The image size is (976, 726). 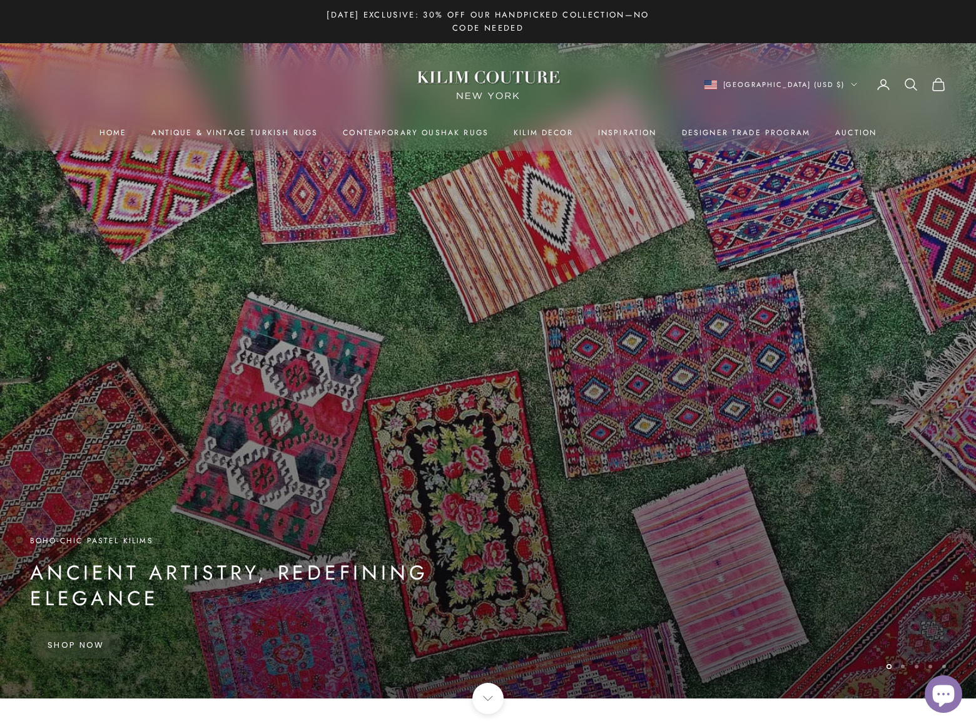 I want to click on a: Auction, so click(x=856, y=133).